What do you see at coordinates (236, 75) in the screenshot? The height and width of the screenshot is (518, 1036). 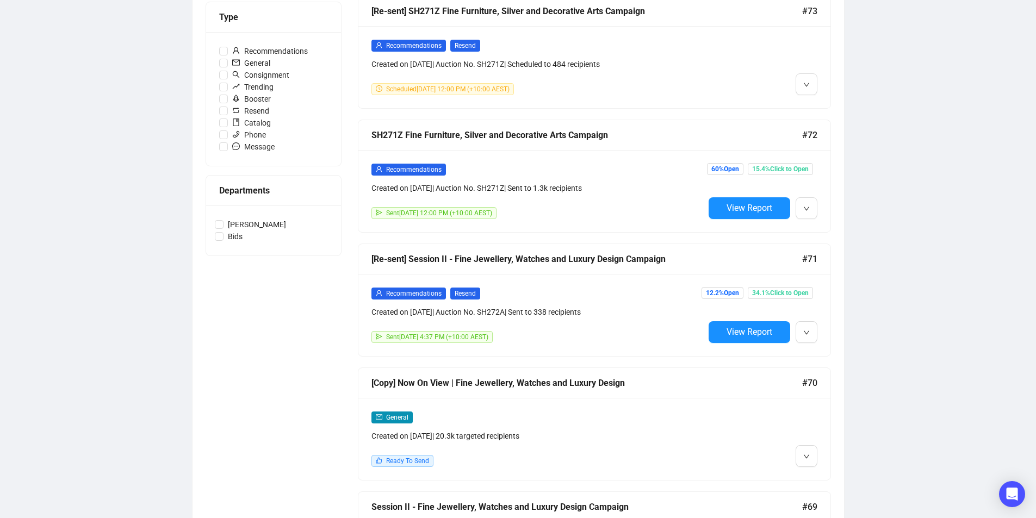 I see `span: search` at bounding box center [236, 75].